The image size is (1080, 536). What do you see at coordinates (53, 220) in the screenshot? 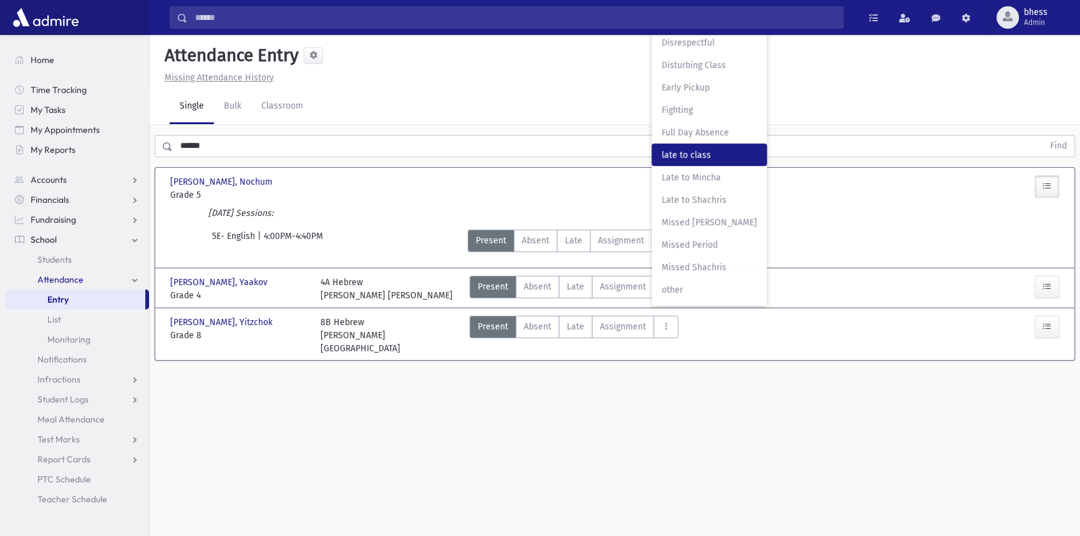
I see `span: Fundraising` at bounding box center [53, 220].